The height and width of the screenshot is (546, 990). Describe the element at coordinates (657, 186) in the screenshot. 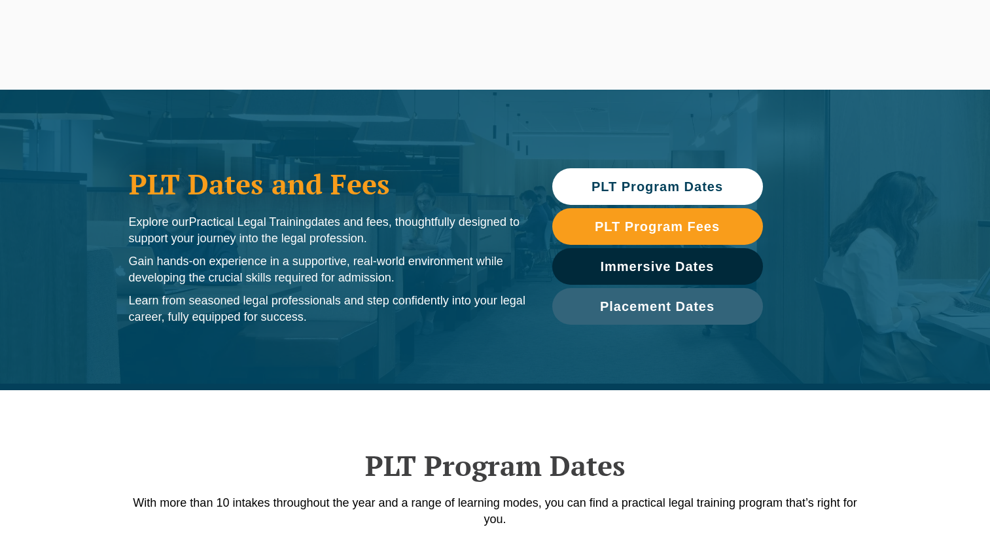

I see `span: PLT Program Dates` at that location.